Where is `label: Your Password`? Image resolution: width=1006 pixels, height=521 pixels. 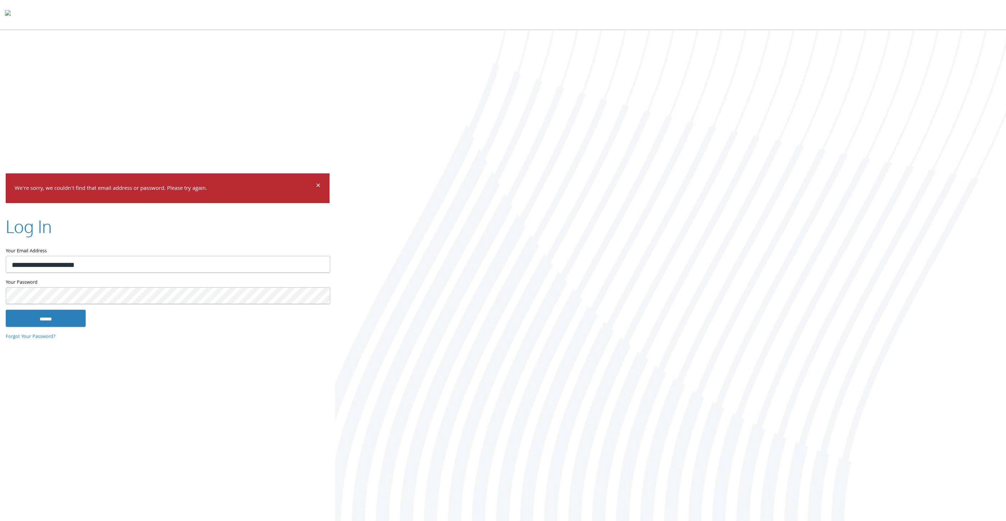 label: Your Password is located at coordinates (167, 283).